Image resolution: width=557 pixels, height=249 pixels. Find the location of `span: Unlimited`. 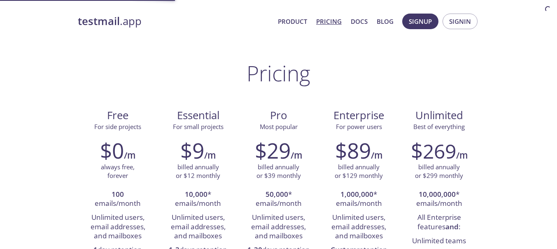

span: Unlimited is located at coordinates (439, 115).